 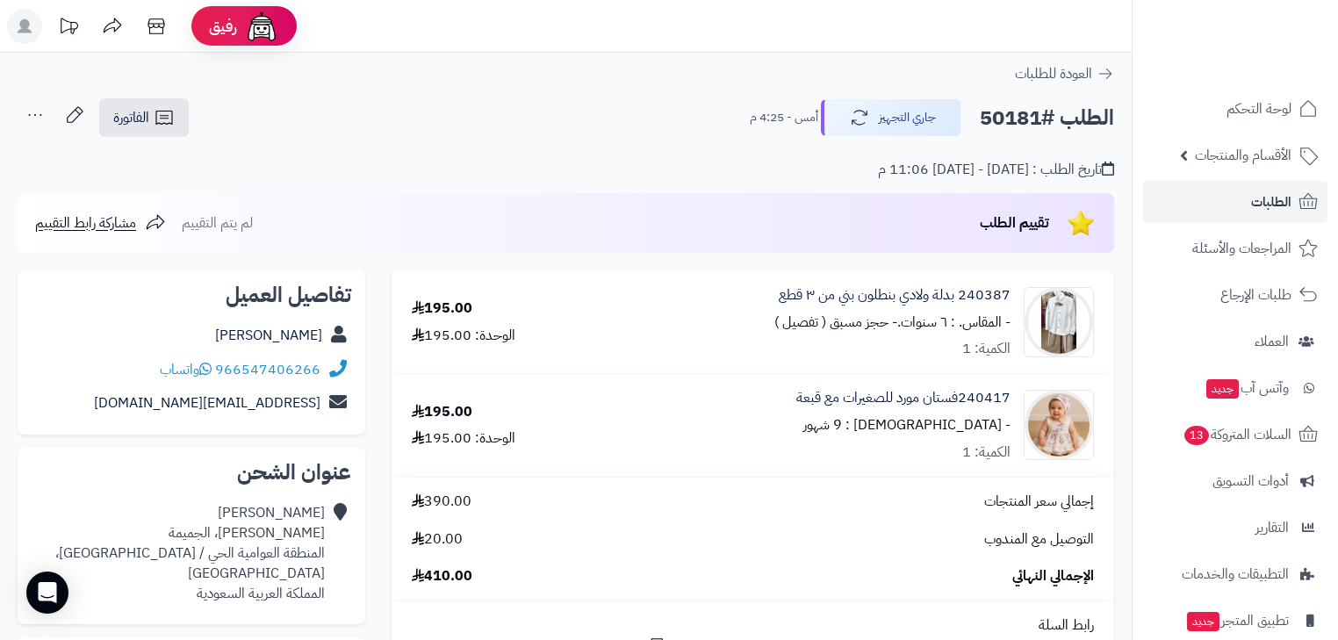 I want to click on a: 240417فستان مورد للصغيرات مع قبعة, so click(x=904, y=398).